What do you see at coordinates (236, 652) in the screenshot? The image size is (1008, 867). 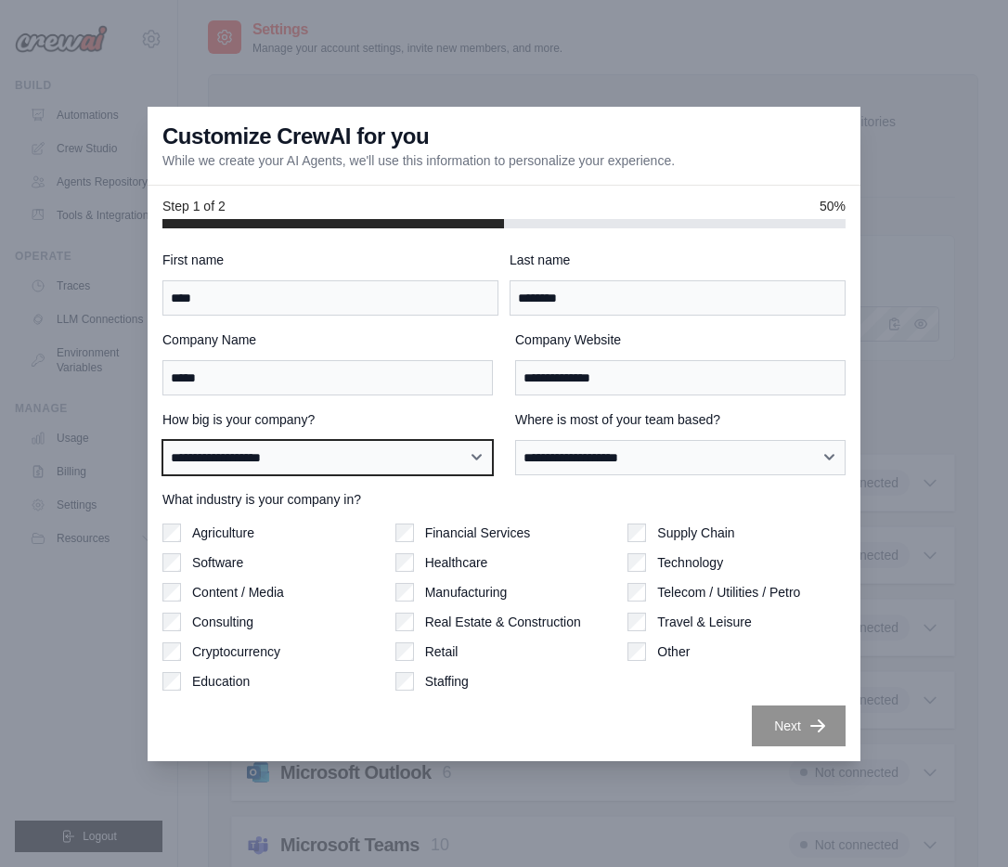 I see `label: Cryptocurrency` at bounding box center [236, 652].